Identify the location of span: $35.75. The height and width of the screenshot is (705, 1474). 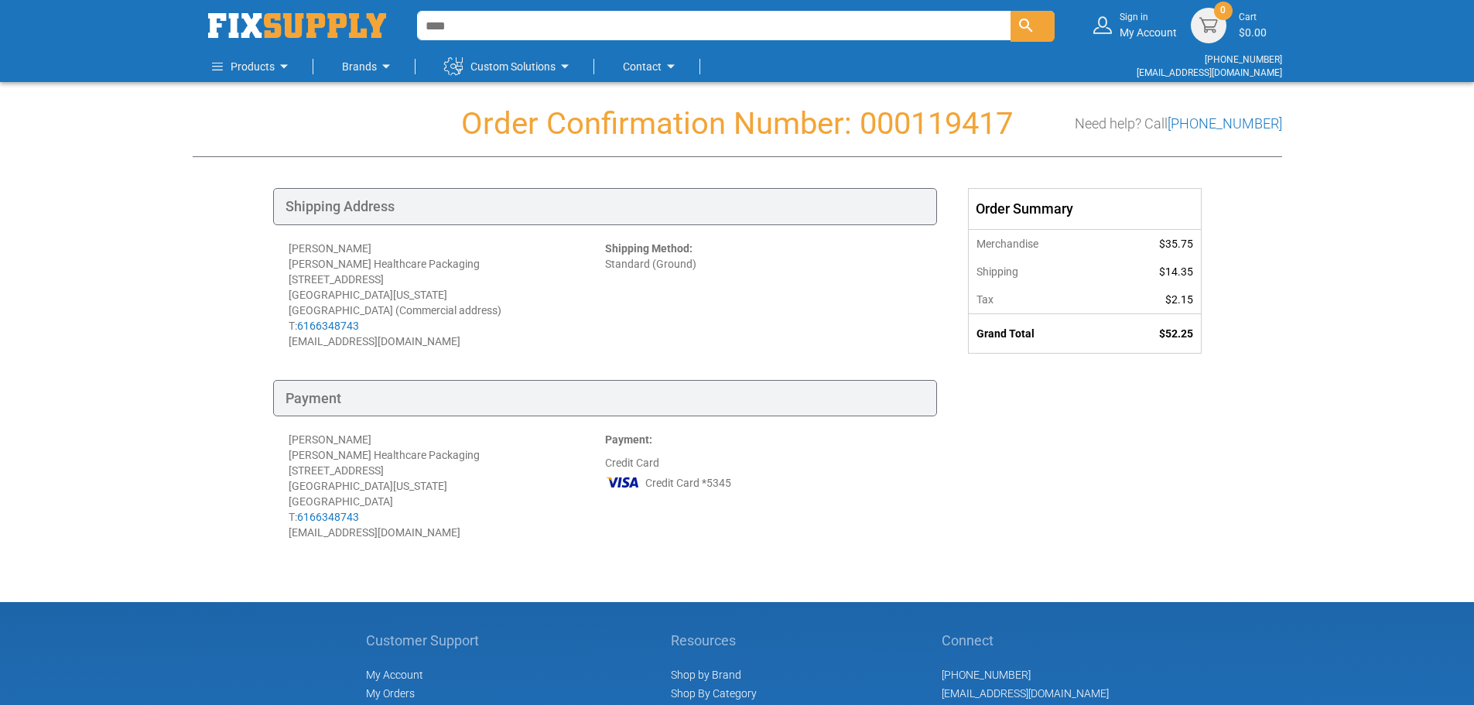
(1176, 244).